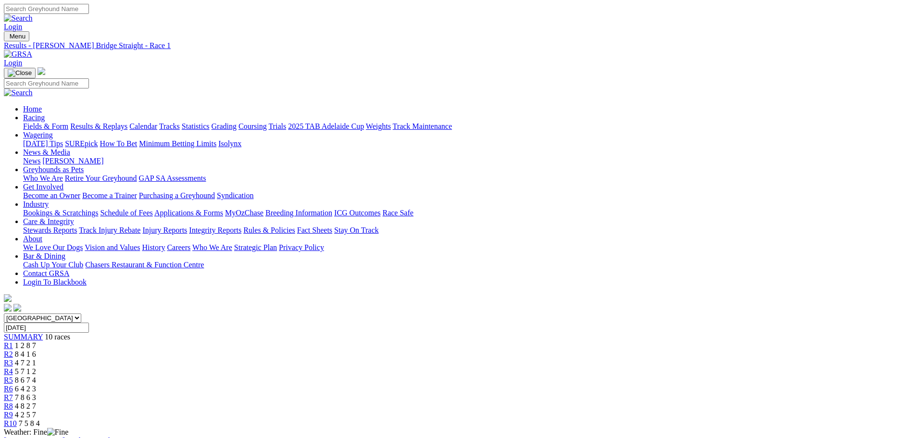  I want to click on a: Industry, so click(36, 204).